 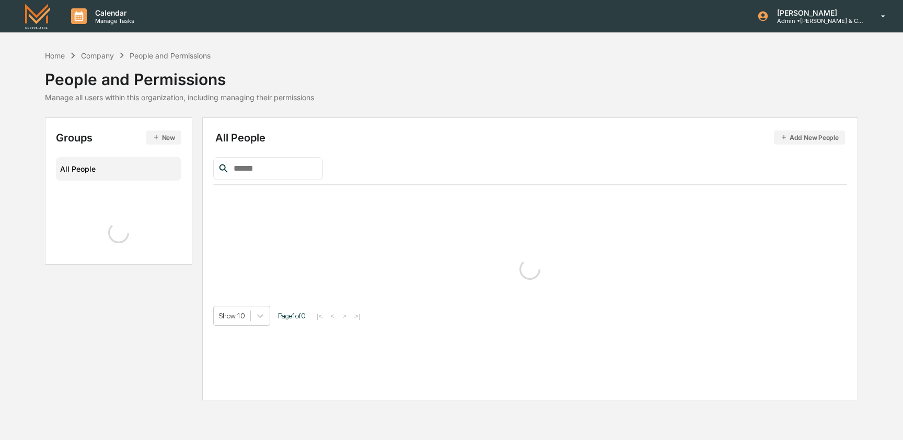 I want to click on div: Home, so click(x=55, y=55).